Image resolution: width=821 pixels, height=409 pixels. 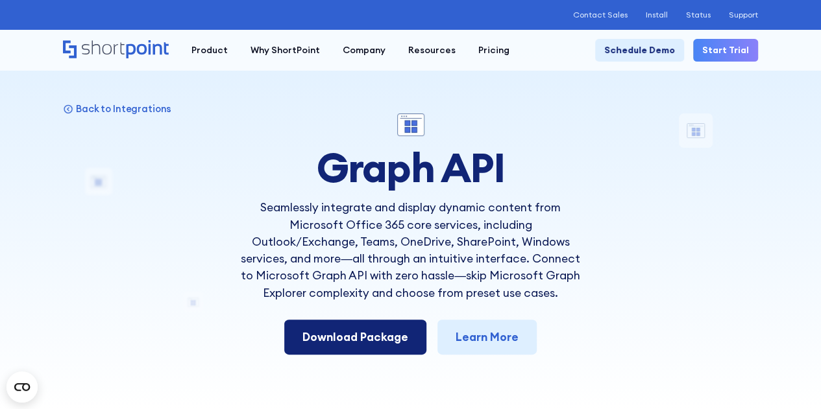 What do you see at coordinates (431, 50) in the screenshot?
I see `div: Resources` at bounding box center [431, 50].